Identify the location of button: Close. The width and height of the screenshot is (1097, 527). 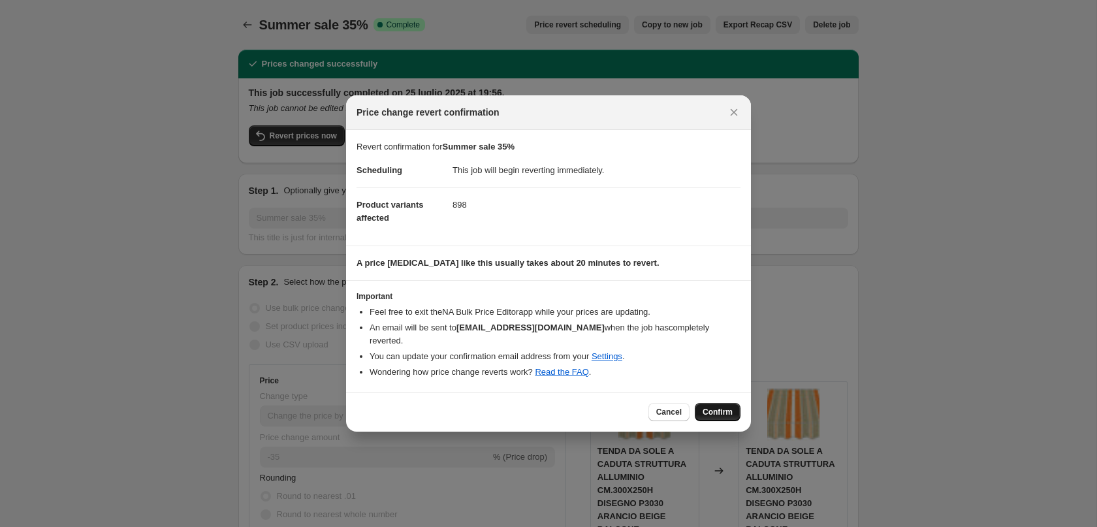
(734, 112).